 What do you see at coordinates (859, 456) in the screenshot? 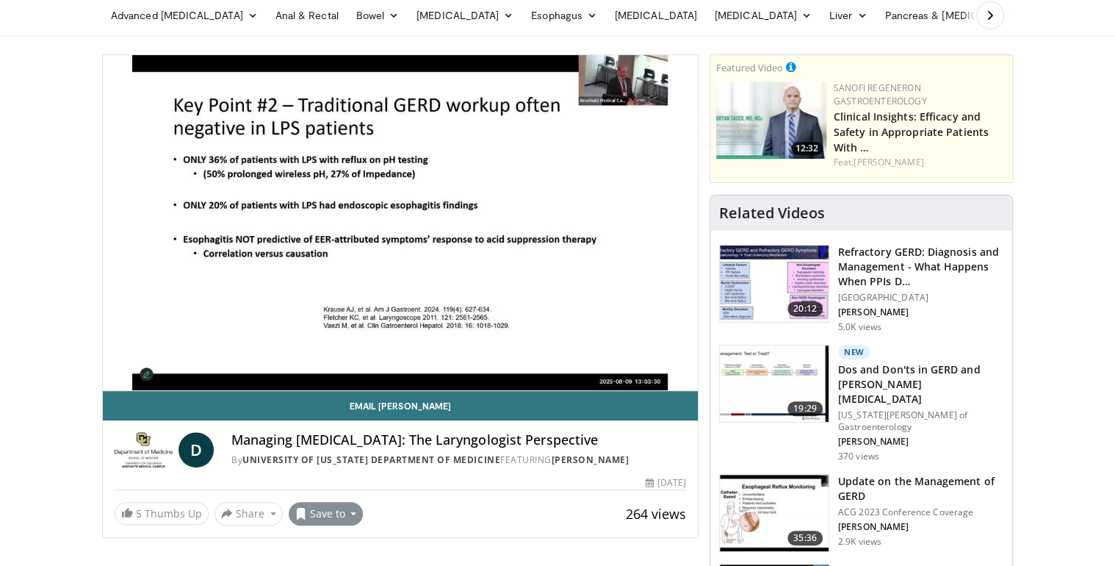
I see `p: 370 views` at bounding box center [859, 456].